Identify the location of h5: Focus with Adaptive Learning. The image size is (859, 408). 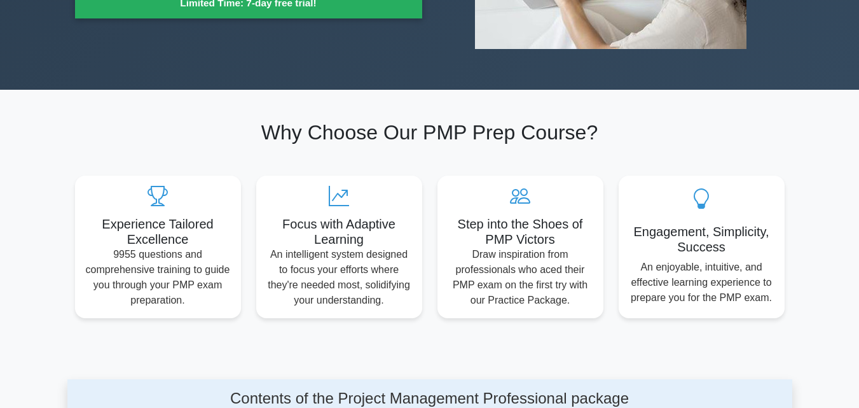
(339, 231).